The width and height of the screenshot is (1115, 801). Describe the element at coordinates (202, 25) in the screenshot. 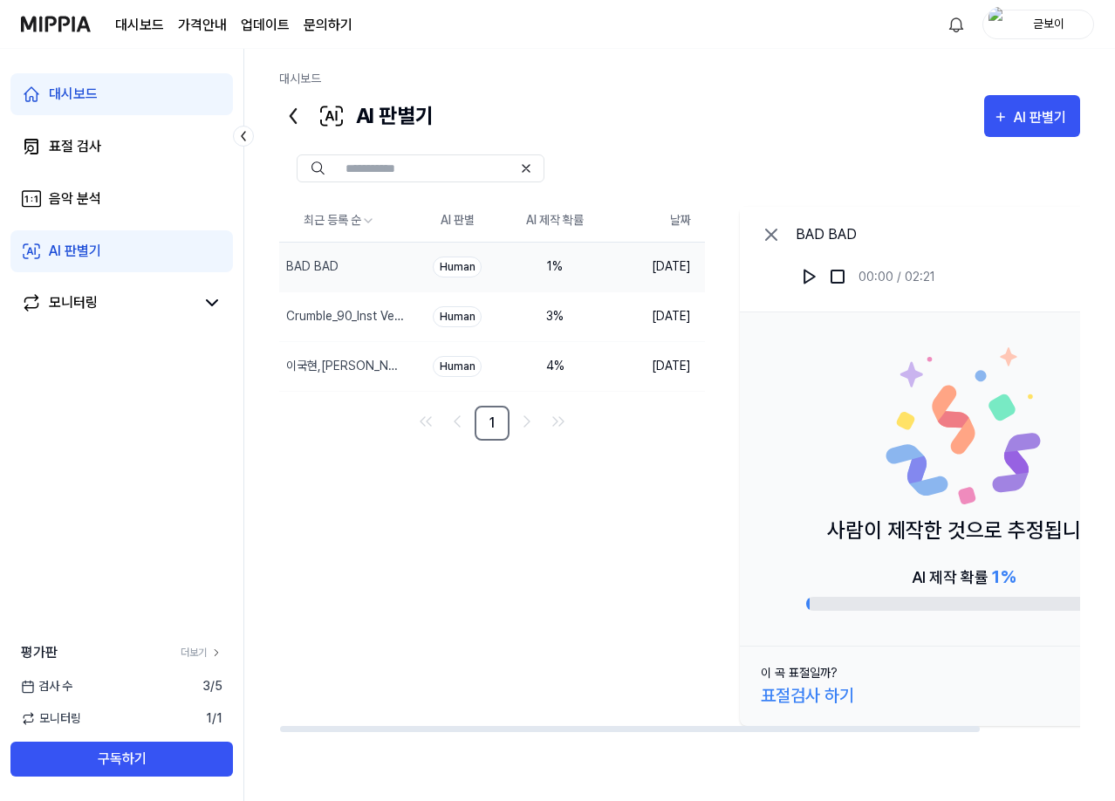

I see `a: 가격안내` at that location.